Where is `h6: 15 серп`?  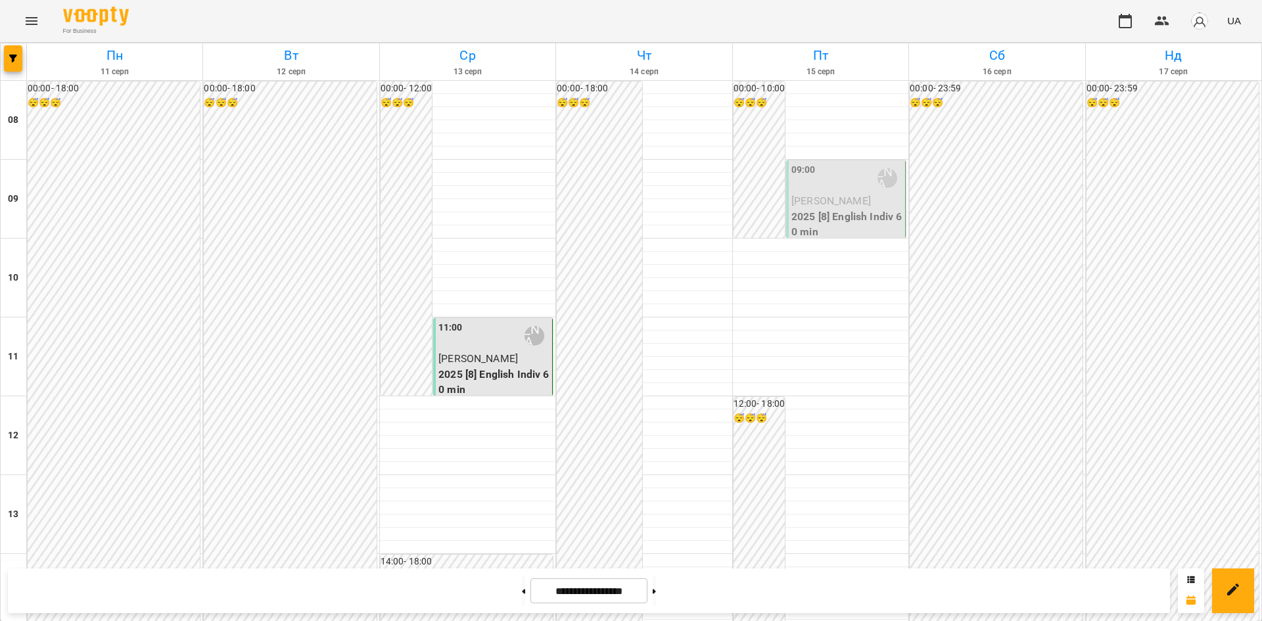
h6: 15 серп is located at coordinates (820, 72).